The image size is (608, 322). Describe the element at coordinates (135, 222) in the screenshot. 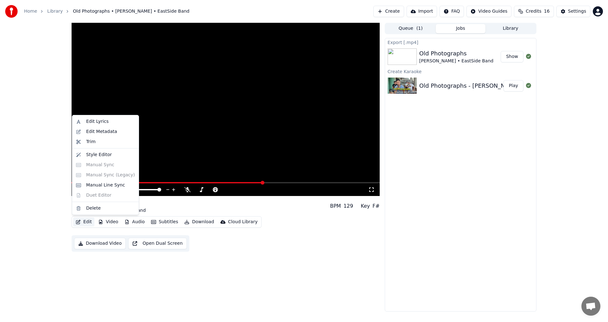

I see `button: Audio` at that location.